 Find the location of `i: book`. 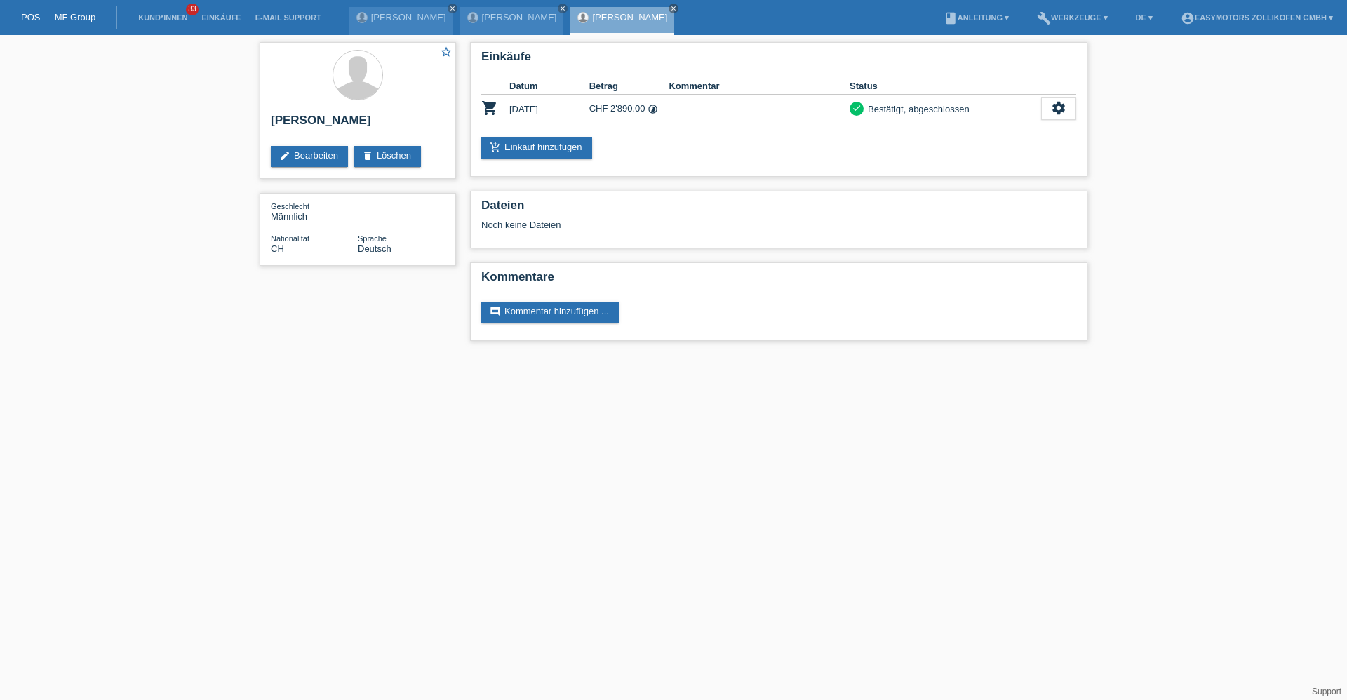

i: book is located at coordinates (950, 18).